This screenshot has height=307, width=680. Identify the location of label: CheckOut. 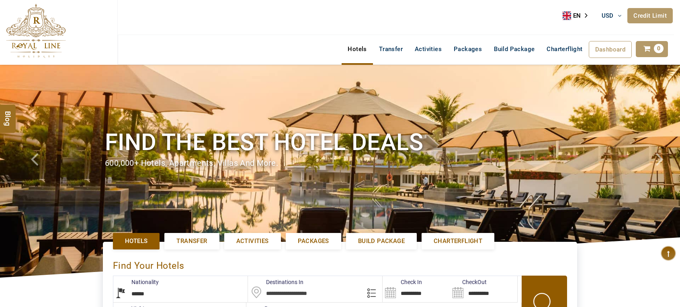
(468, 282).